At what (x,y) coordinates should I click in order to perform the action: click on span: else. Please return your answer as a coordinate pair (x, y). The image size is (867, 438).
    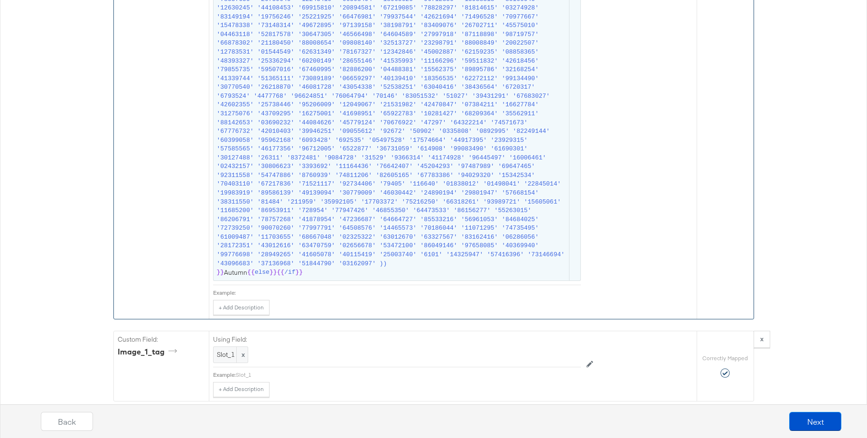
    Looking at the image, I should click on (262, 272).